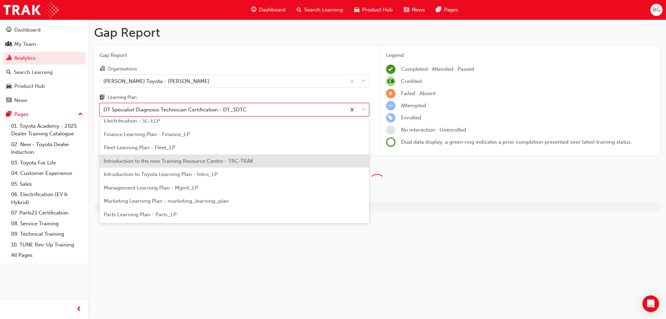 This screenshot has width=666, height=319. What do you see at coordinates (44, 114) in the screenshot?
I see `button: Pages` at bounding box center [44, 114].